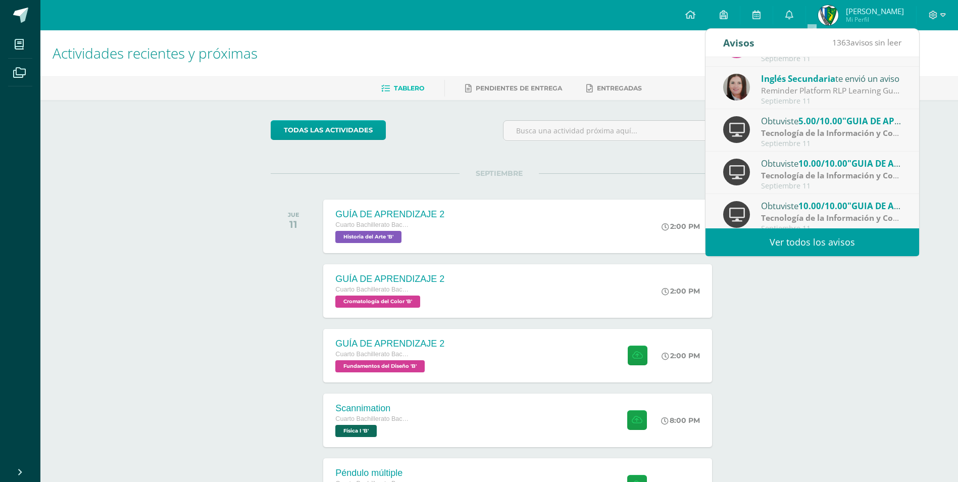  What do you see at coordinates (514, 88) in the screenshot?
I see `a: Pendientes de entrega` at bounding box center [514, 88].